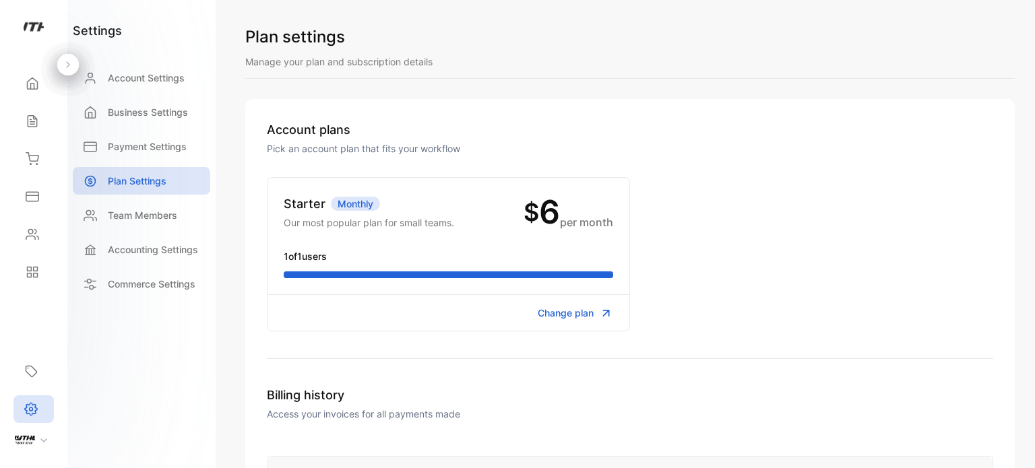  Describe the element at coordinates (565, 313) in the screenshot. I see `span: Change plan` at that location.